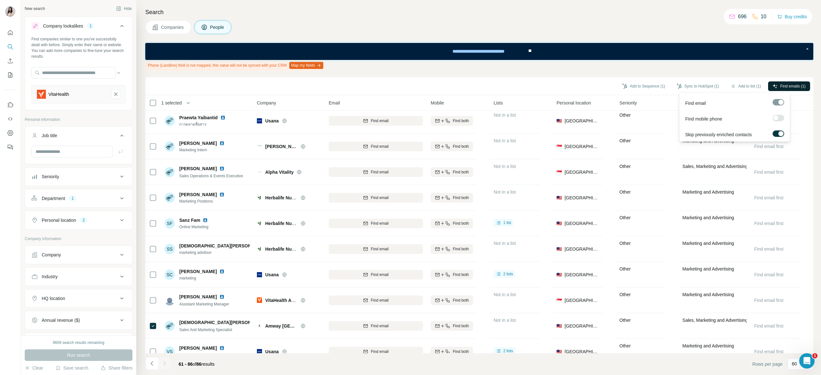 The height and width of the screenshot is (375, 821). What do you see at coordinates (259, 275) in the screenshot?
I see `img: Logo of Usana` at bounding box center [259, 275].